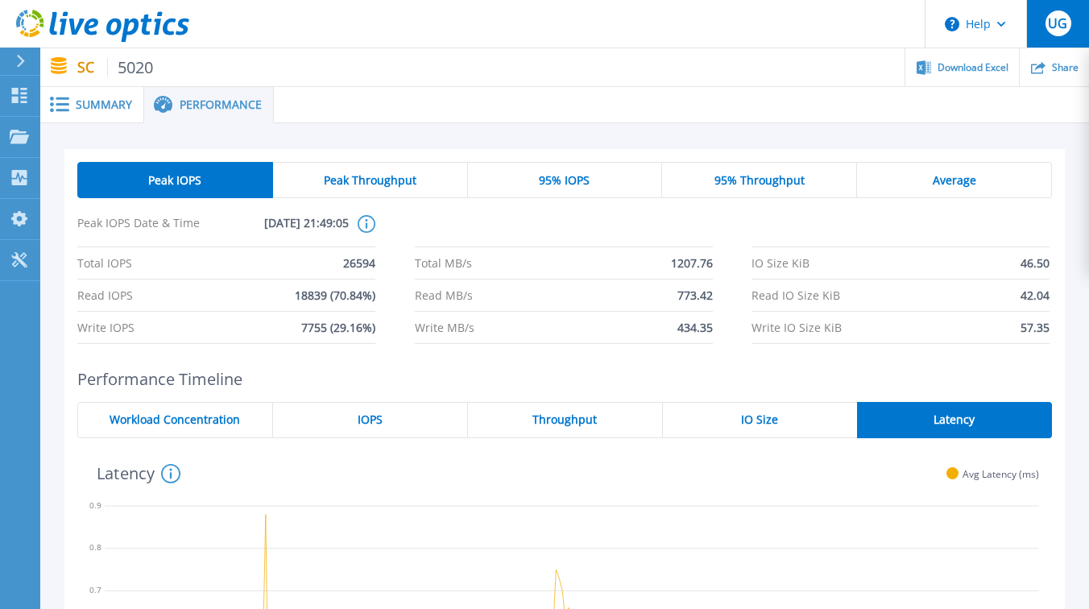 Image resolution: width=1089 pixels, height=609 pixels. Describe the element at coordinates (954, 180) in the screenshot. I see `span: Average` at that location.